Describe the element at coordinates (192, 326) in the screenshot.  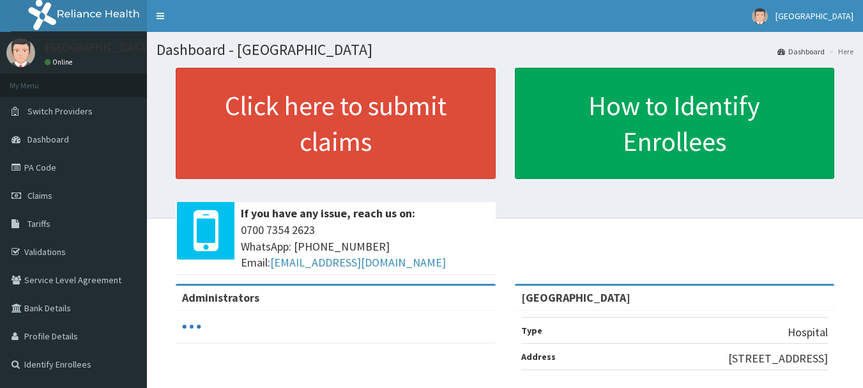
I see `svg: audio-loading` at that location.